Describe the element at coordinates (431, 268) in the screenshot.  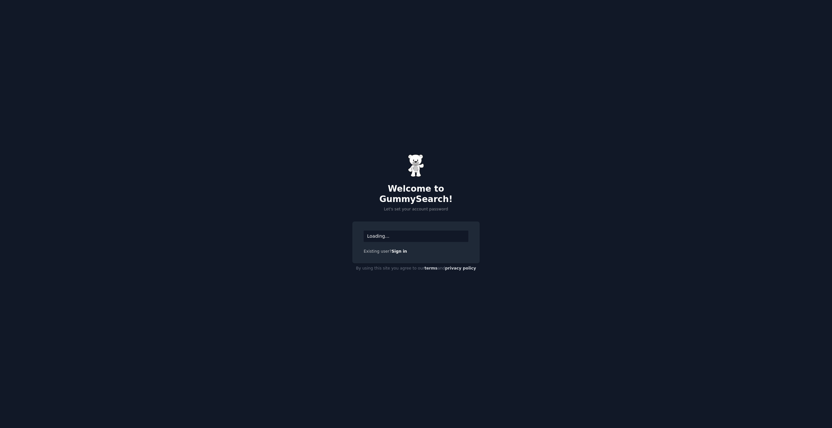
I see `a: terms` at that location.